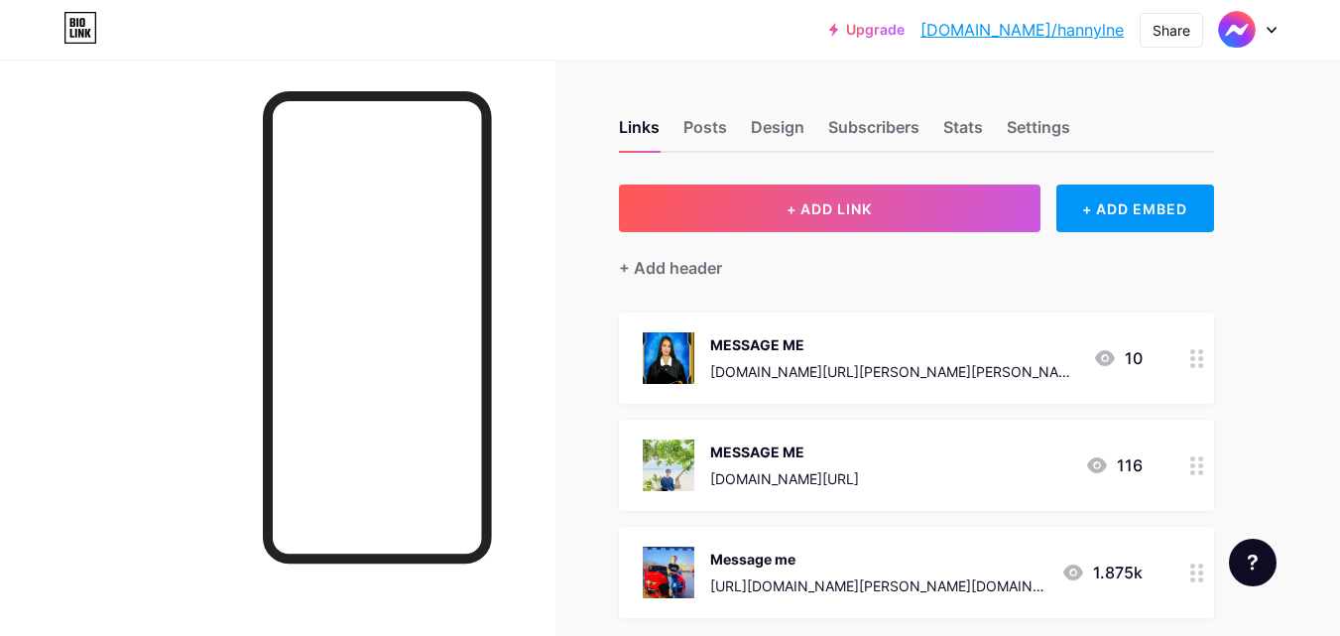  I want to click on div: + ADD EMBED, so click(1135, 208).